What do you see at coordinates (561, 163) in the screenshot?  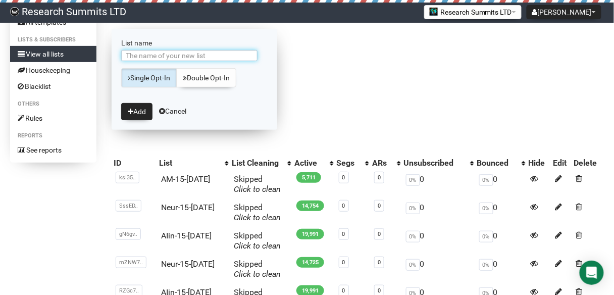 I see `div: Edit` at bounding box center [561, 163].